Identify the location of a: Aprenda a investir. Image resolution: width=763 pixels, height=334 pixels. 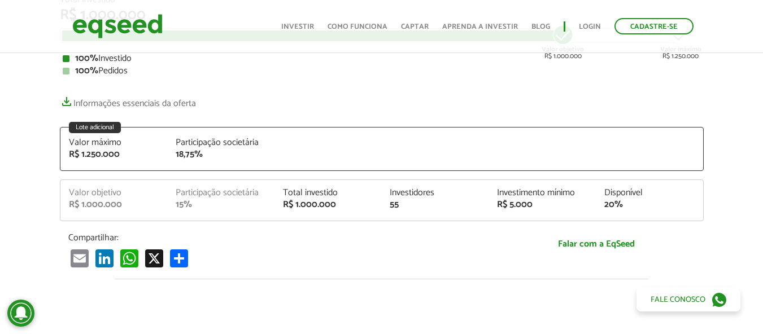
(480, 27).